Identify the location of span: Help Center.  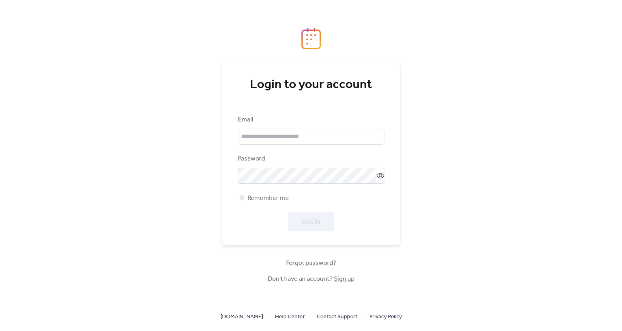
(290, 317).